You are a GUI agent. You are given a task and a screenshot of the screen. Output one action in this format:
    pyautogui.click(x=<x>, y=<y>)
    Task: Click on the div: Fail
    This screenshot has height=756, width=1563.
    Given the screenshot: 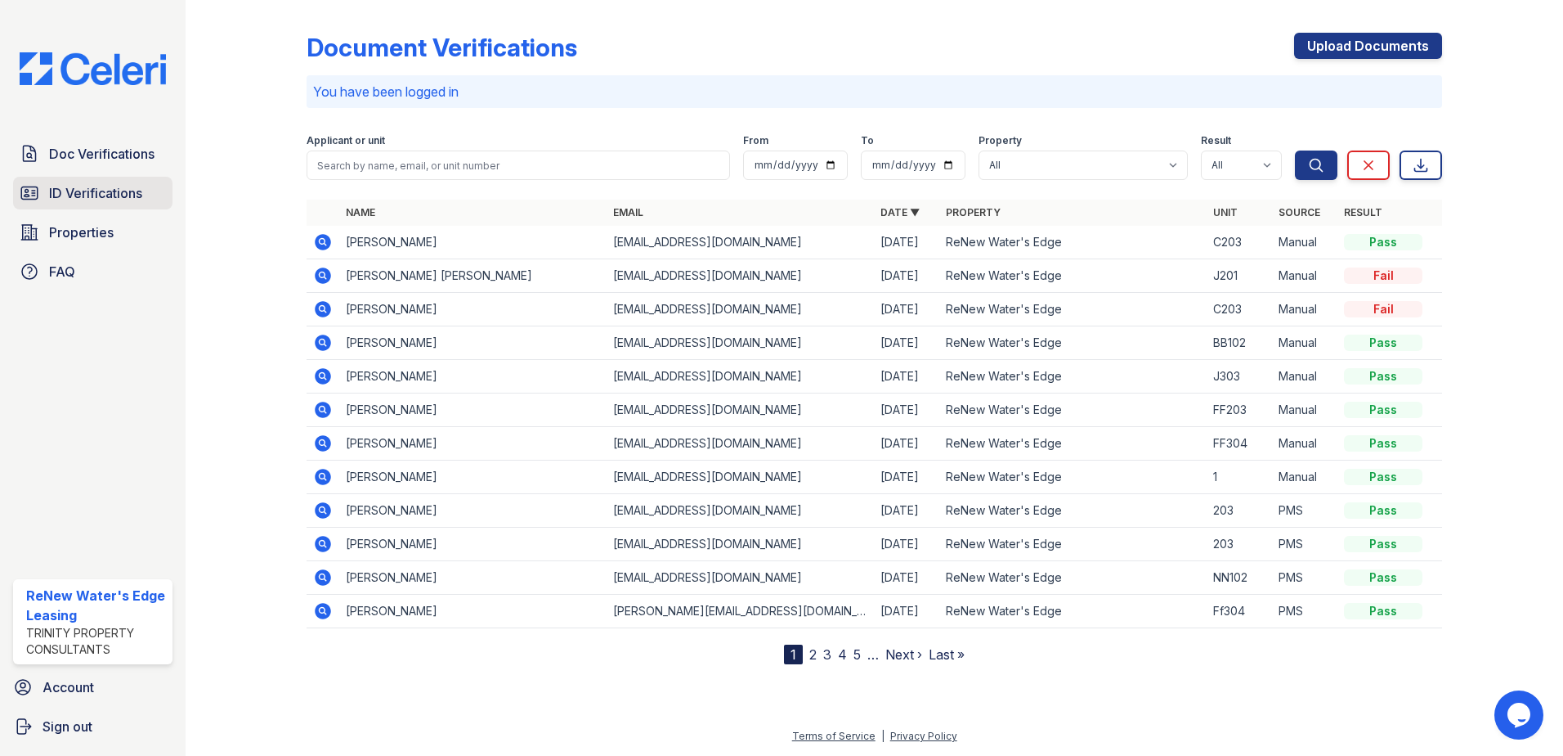 What is the action you would take?
    pyautogui.click(x=1384, y=309)
    